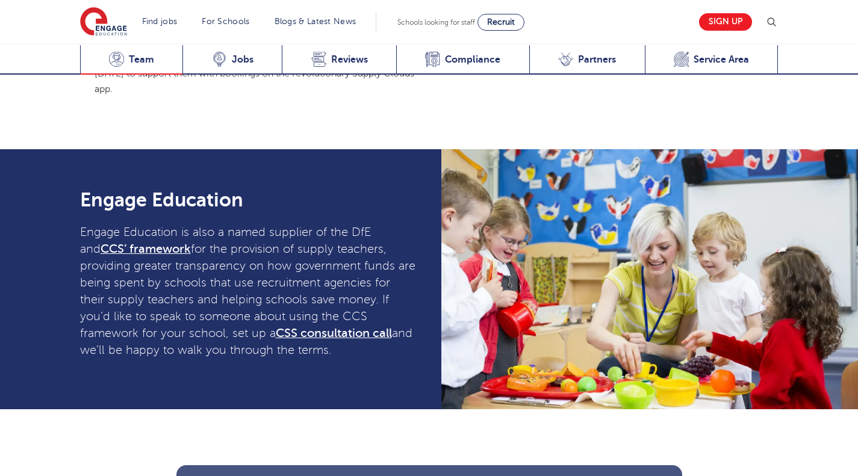  What do you see at coordinates (146, 249) in the screenshot?
I see `span: CCS’ framework` at bounding box center [146, 249].